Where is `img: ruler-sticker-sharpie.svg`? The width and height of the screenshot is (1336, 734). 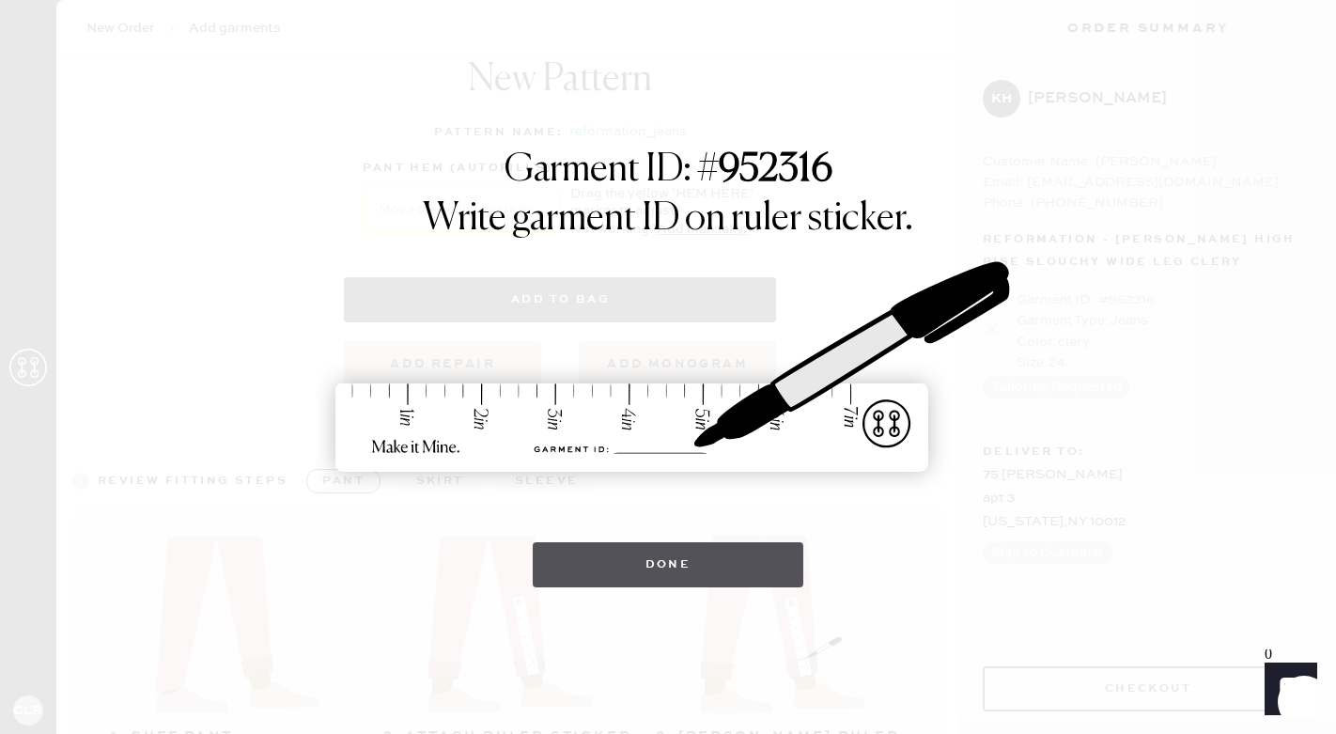
img: ruler-sticker-sharpie.svg is located at coordinates (668, 368).